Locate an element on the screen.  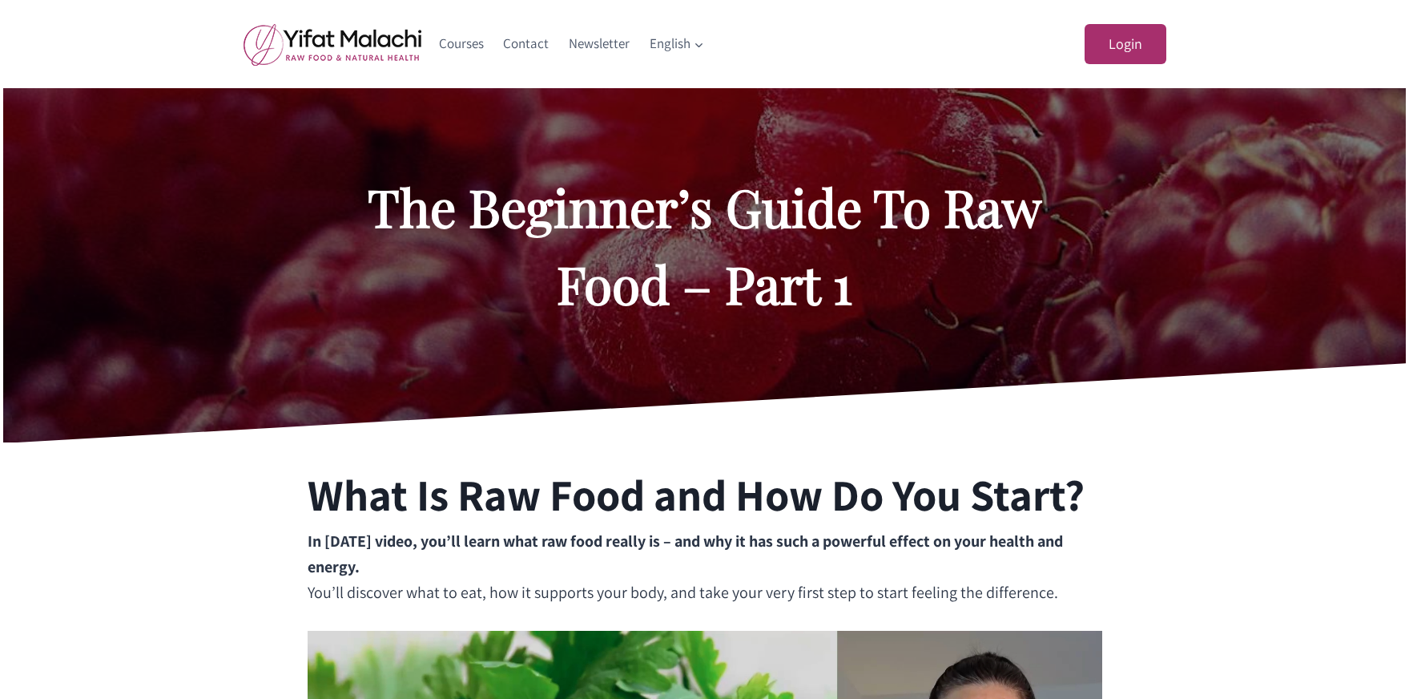
img: yifat_logo41_en.png is located at coordinates (332, 44).